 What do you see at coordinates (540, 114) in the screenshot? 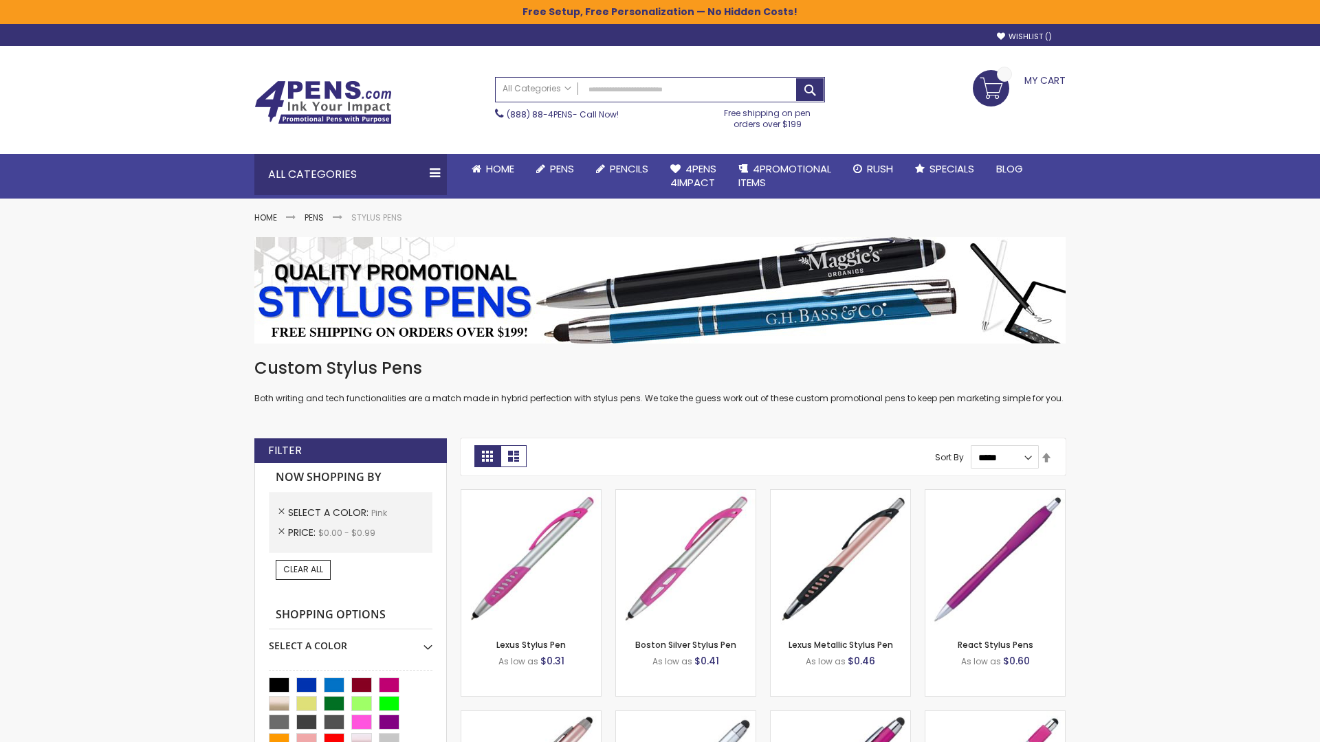
I see `a: (888) 88-4PENS` at bounding box center [540, 114].